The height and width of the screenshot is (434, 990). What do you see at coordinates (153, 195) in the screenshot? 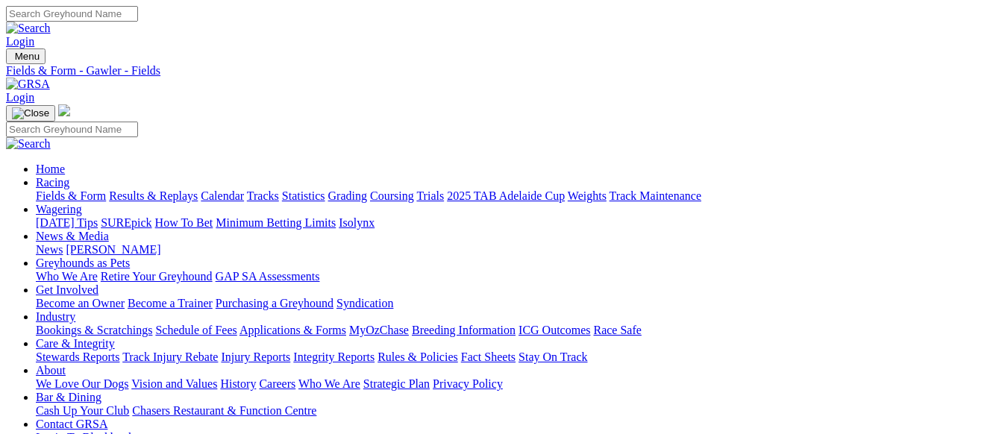
I see `a: Results & Replays` at bounding box center [153, 195].